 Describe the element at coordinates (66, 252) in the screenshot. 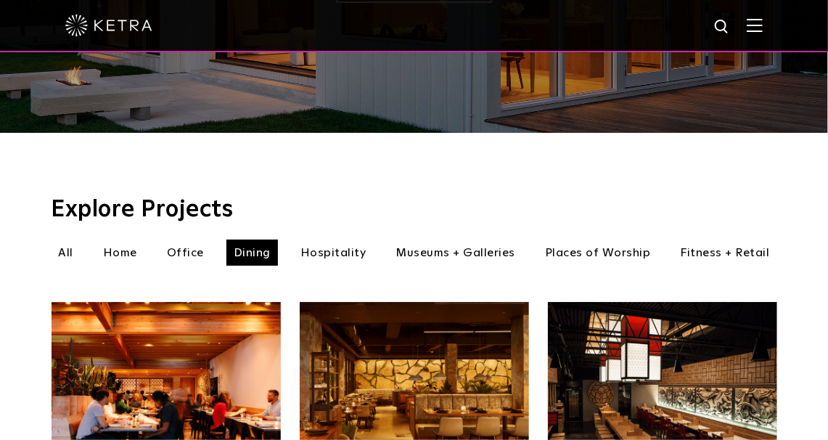

I see `li: All` at that location.